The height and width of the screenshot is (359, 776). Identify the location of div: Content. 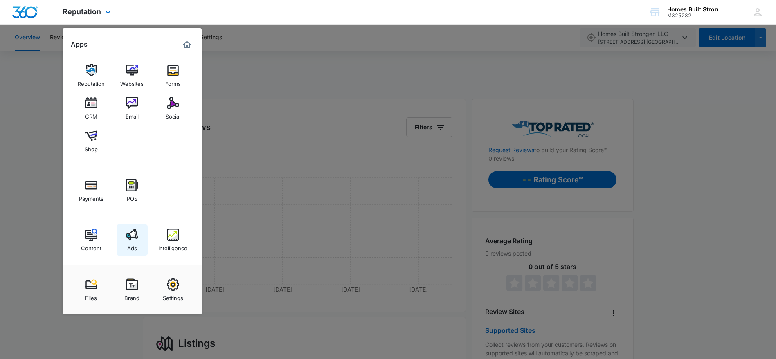
(91, 246).